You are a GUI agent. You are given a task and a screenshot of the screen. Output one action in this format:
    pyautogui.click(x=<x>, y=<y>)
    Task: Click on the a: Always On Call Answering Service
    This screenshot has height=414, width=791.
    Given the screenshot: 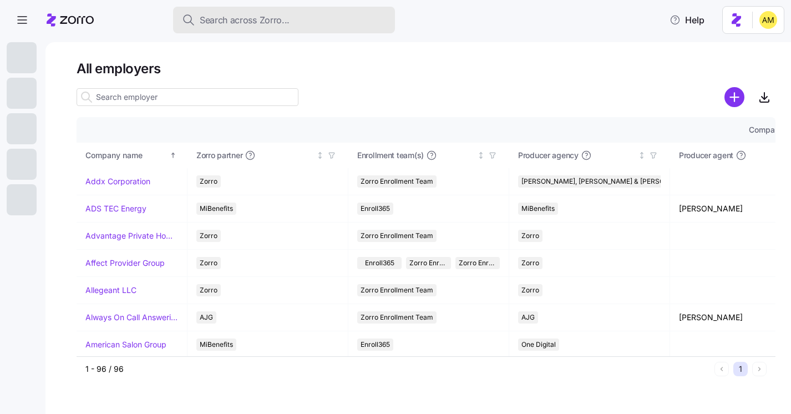 What is the action you would take?
    pyautogui.click(x=131, y=317)
    